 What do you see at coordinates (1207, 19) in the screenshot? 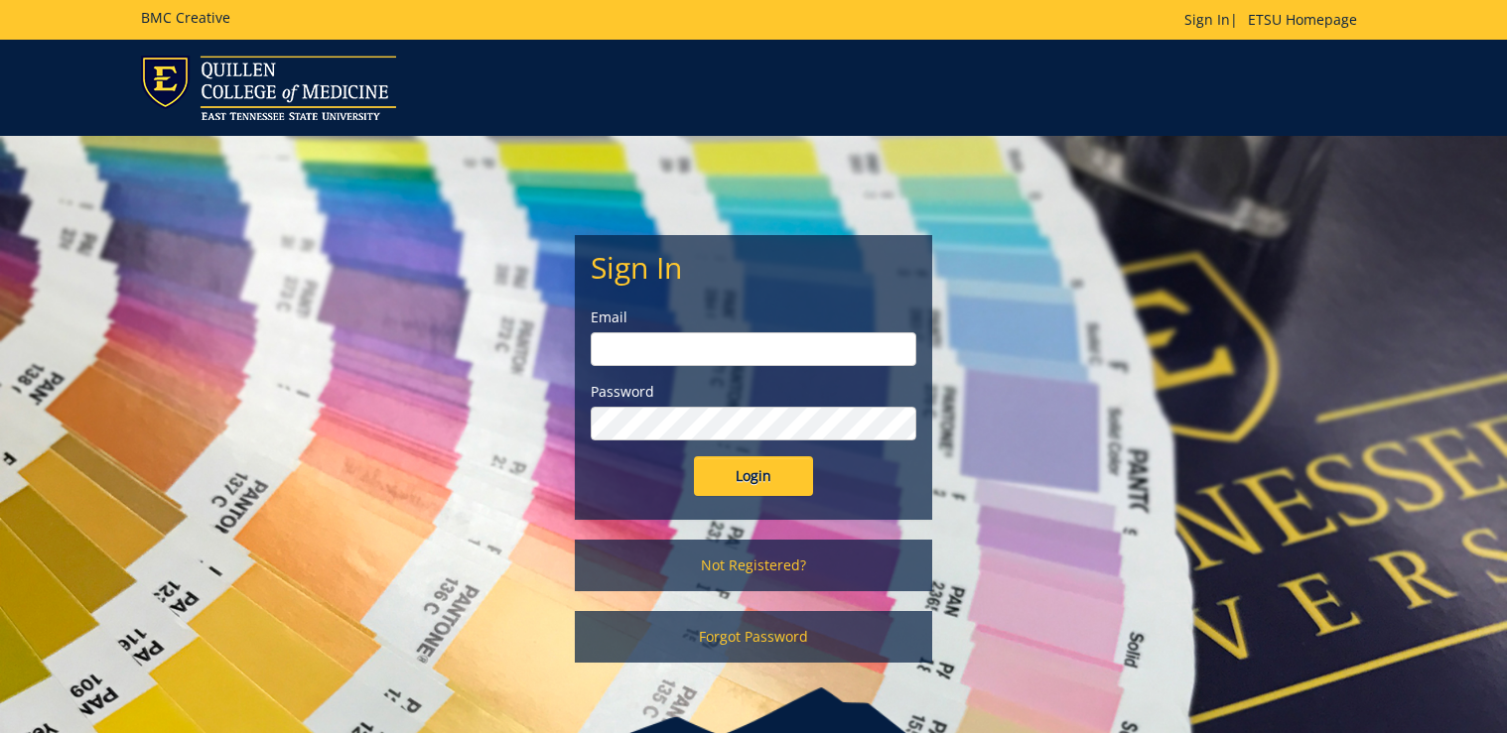
I see `a: Sign In` at bounding box center [1207, 19].